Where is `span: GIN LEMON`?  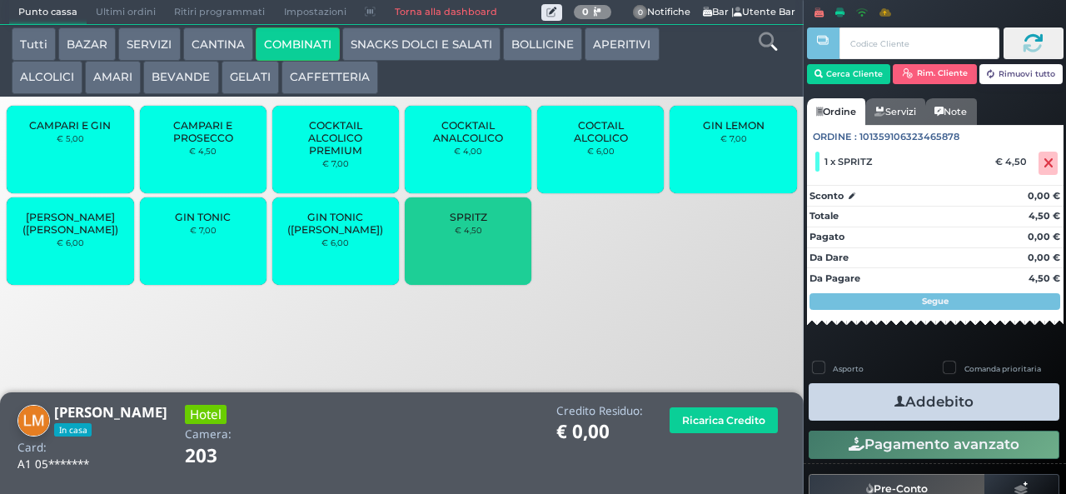 span: GIN LEMON is located at coordinates (734, 125).